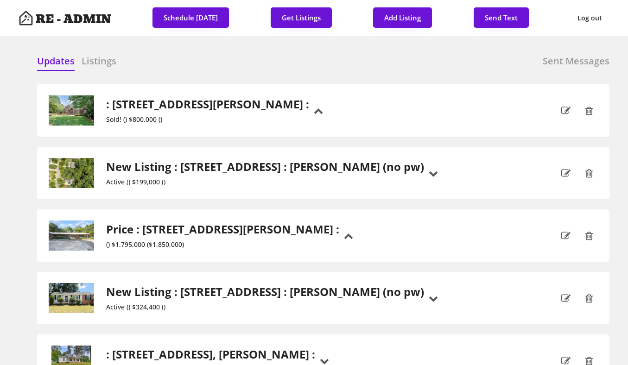  Describe the element at coordinates (222, 245) in the screenshot. I see `div: () $1,795,000 ($1,850,000)` at that location.